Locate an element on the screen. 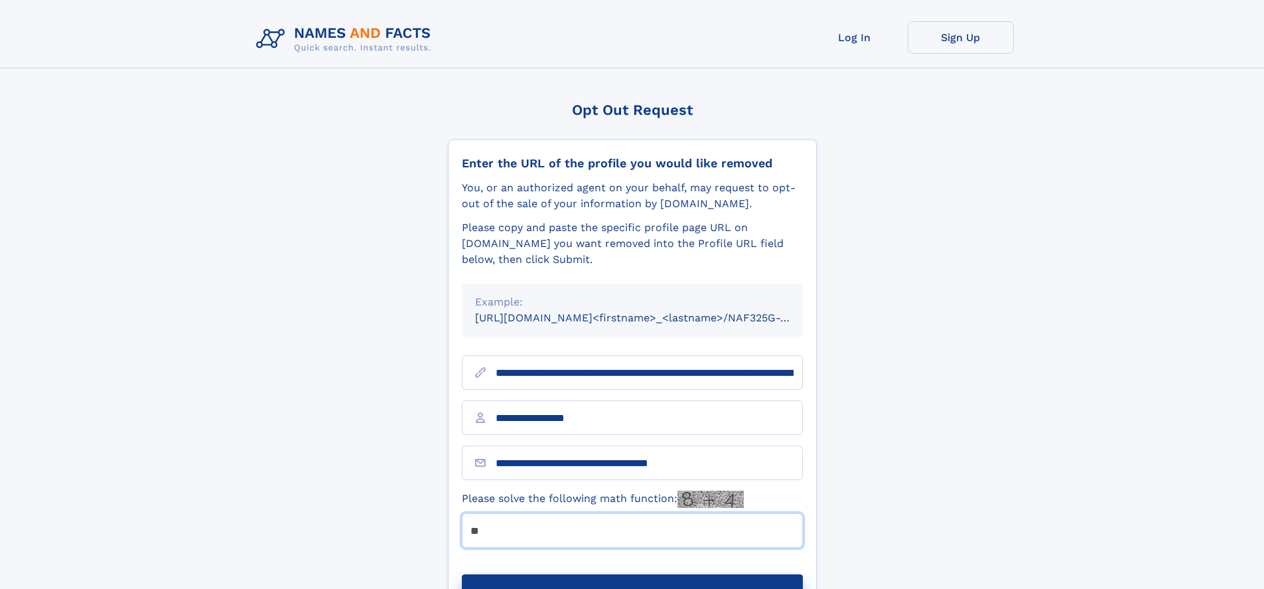 The width and height of the screenshot is (1264, 589). a: Sign Up is located at coordinates (961, 37).